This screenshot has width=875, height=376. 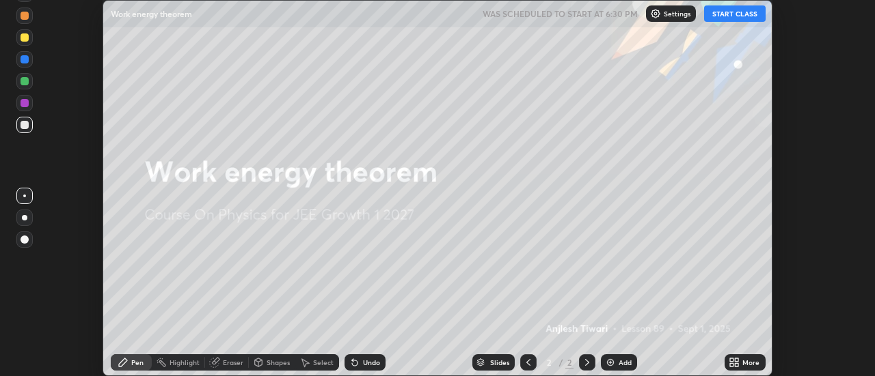 I want to click on div: Shapes, so click(x=278, y=363).